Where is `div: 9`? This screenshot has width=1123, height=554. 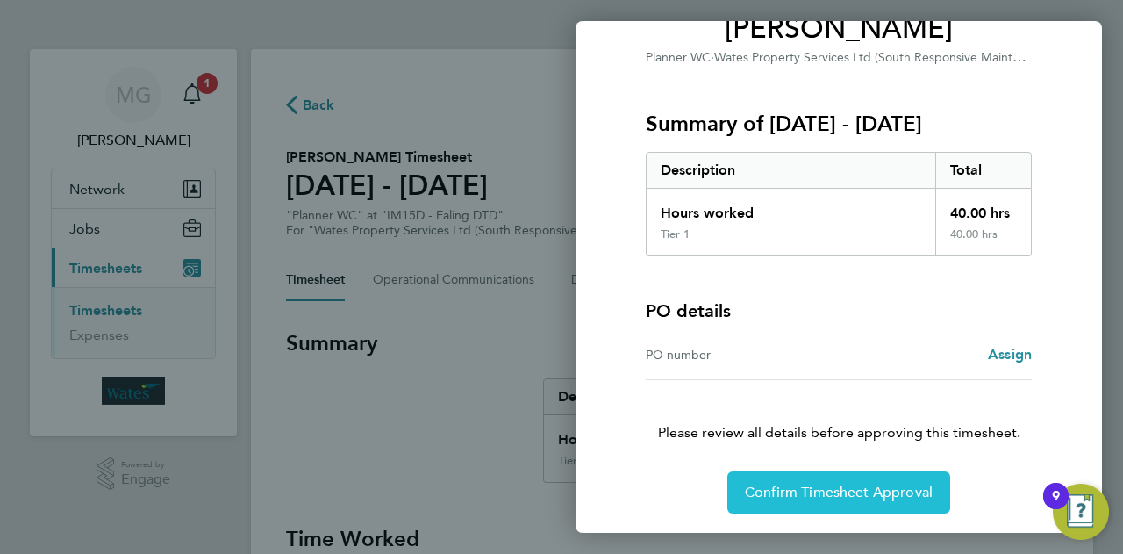
div: 9 is located at coordinates (1056, 507).